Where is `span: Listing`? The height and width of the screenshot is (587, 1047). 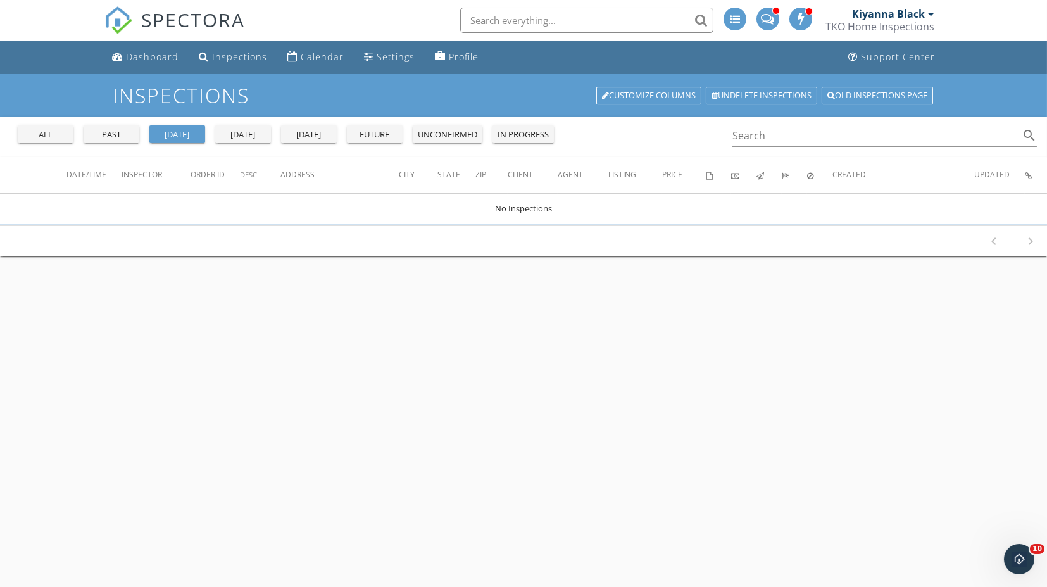
span: Listing is located at coordinates (622, 174).